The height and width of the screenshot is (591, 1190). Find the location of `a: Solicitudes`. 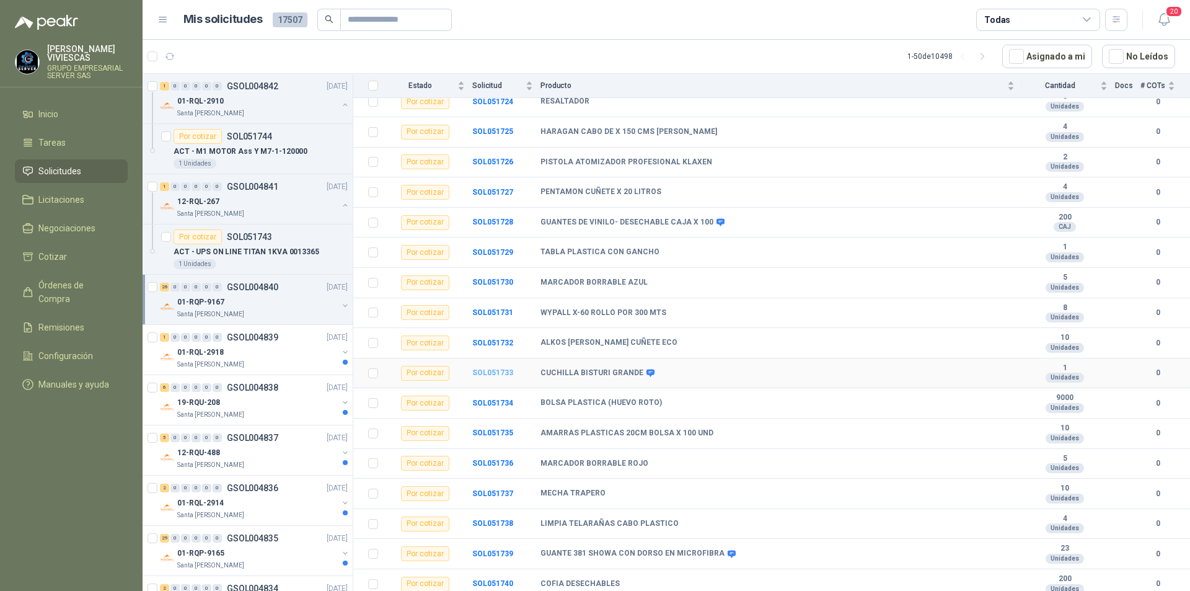

a: Solicitudes is located at coordinates (71, 171).